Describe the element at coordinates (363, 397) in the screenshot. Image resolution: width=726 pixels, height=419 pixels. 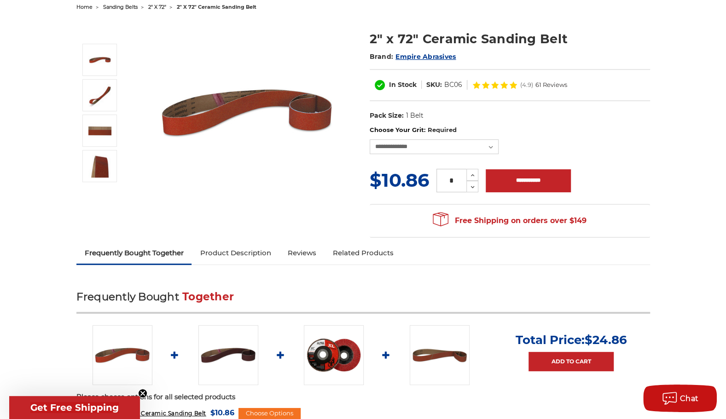
I see `p: Please choose options for all selected products` at that location.